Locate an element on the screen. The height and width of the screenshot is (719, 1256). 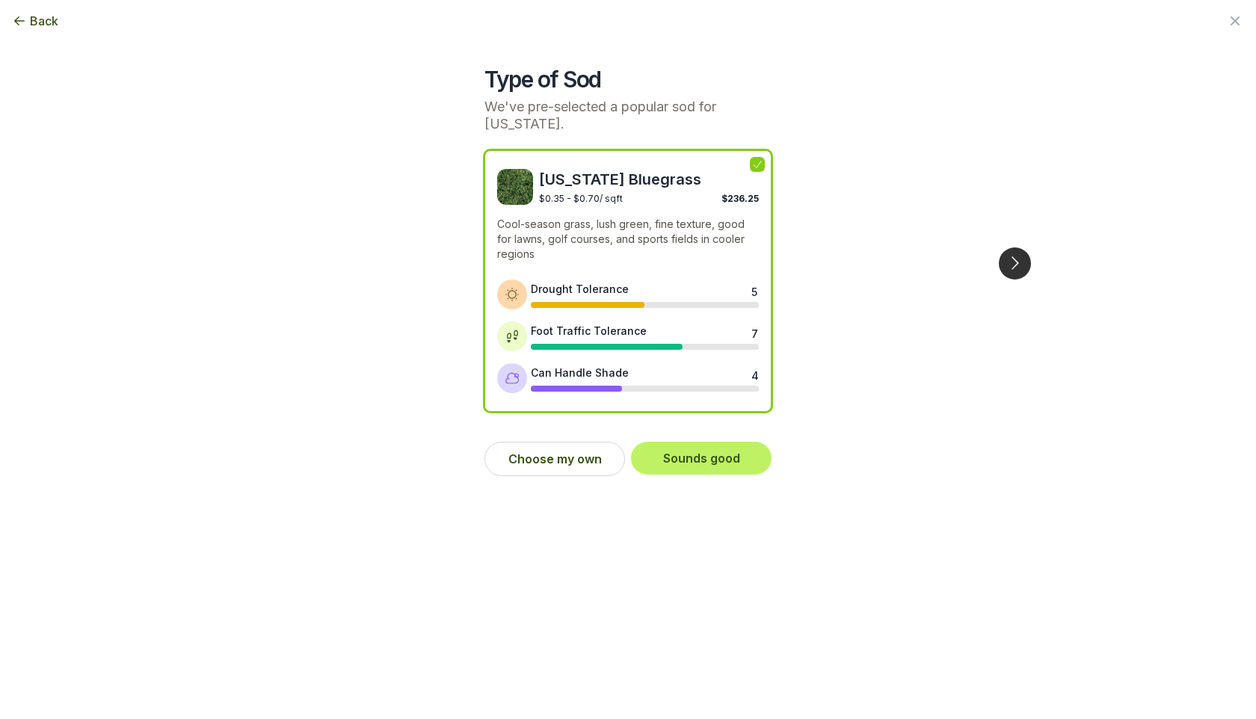
div: 7 is located at coordinates (754, 332).